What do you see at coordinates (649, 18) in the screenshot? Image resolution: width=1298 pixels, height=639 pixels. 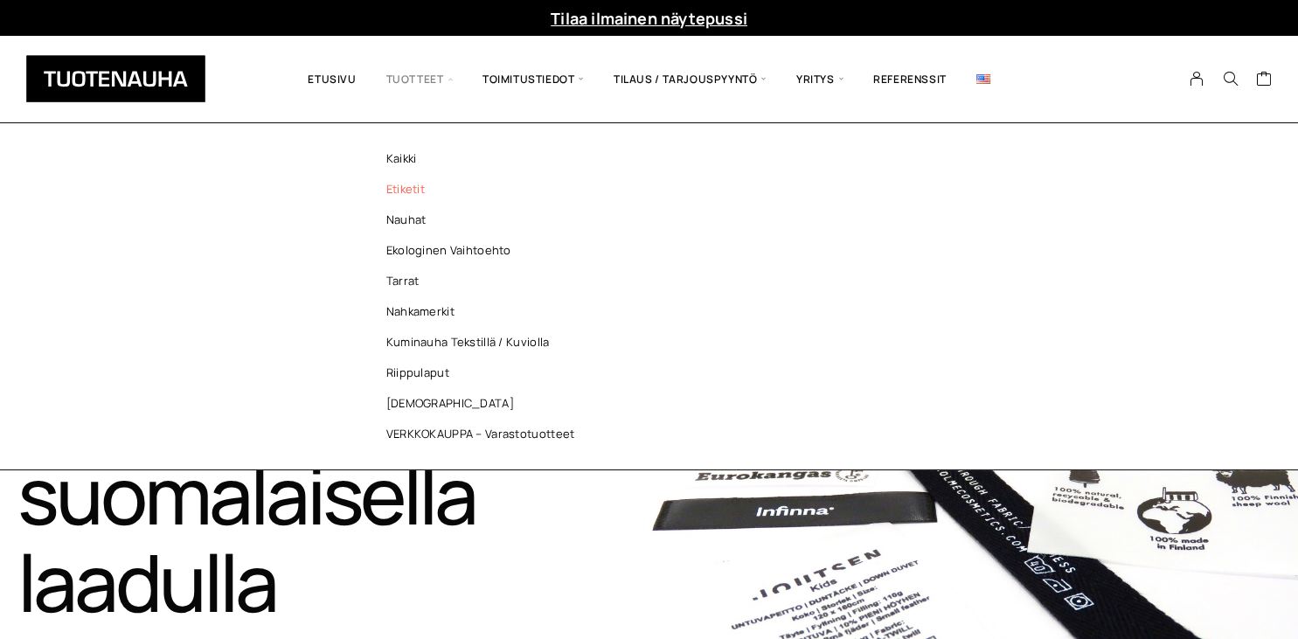 I see `a: Tilaa ilmainen näytepussi` at bounding box center [649, 18].